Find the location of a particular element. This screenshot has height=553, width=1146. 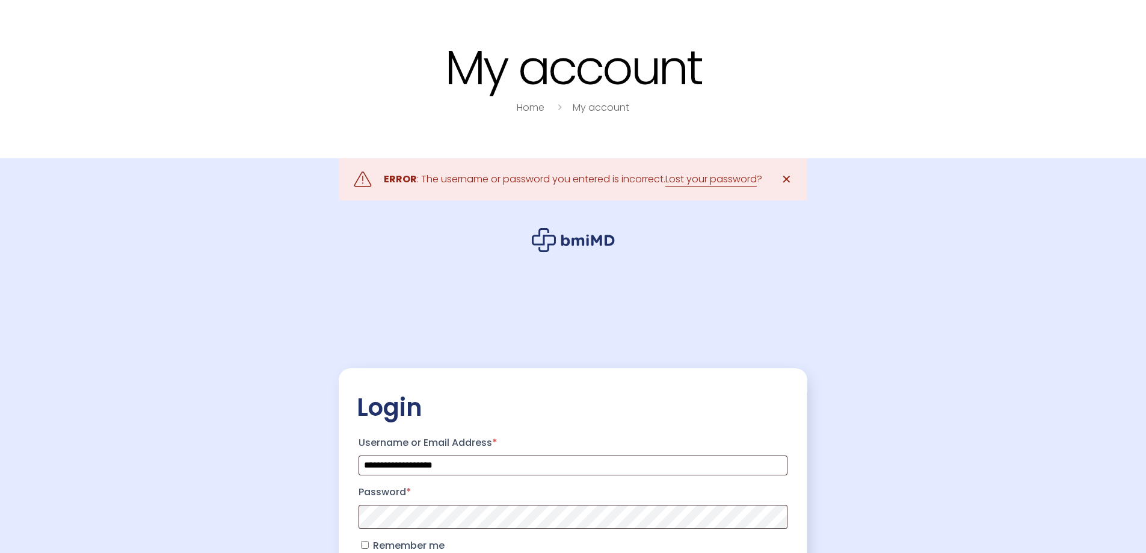

strong: ERROR is located at coordinates (400, 179).